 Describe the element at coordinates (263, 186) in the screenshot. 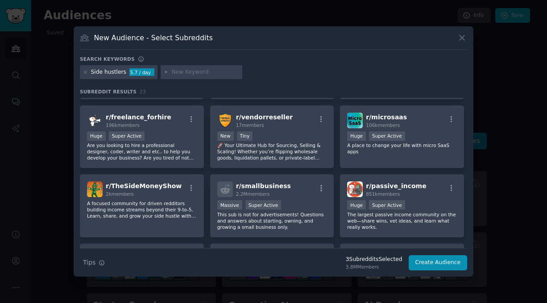

I see `span: r/ smallbusiness` at that location.